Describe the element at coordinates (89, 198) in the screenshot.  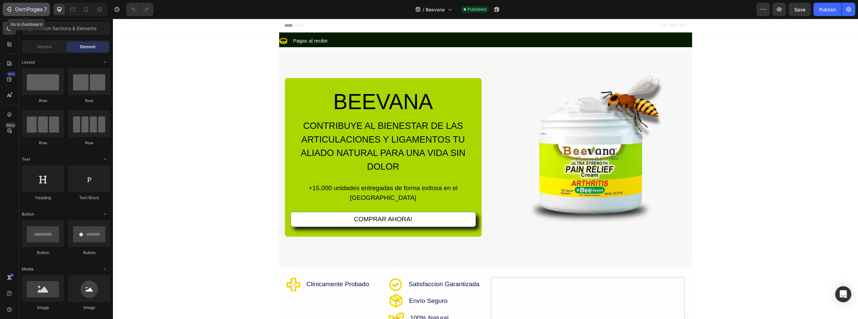
I see `div: Text Block` at that location.